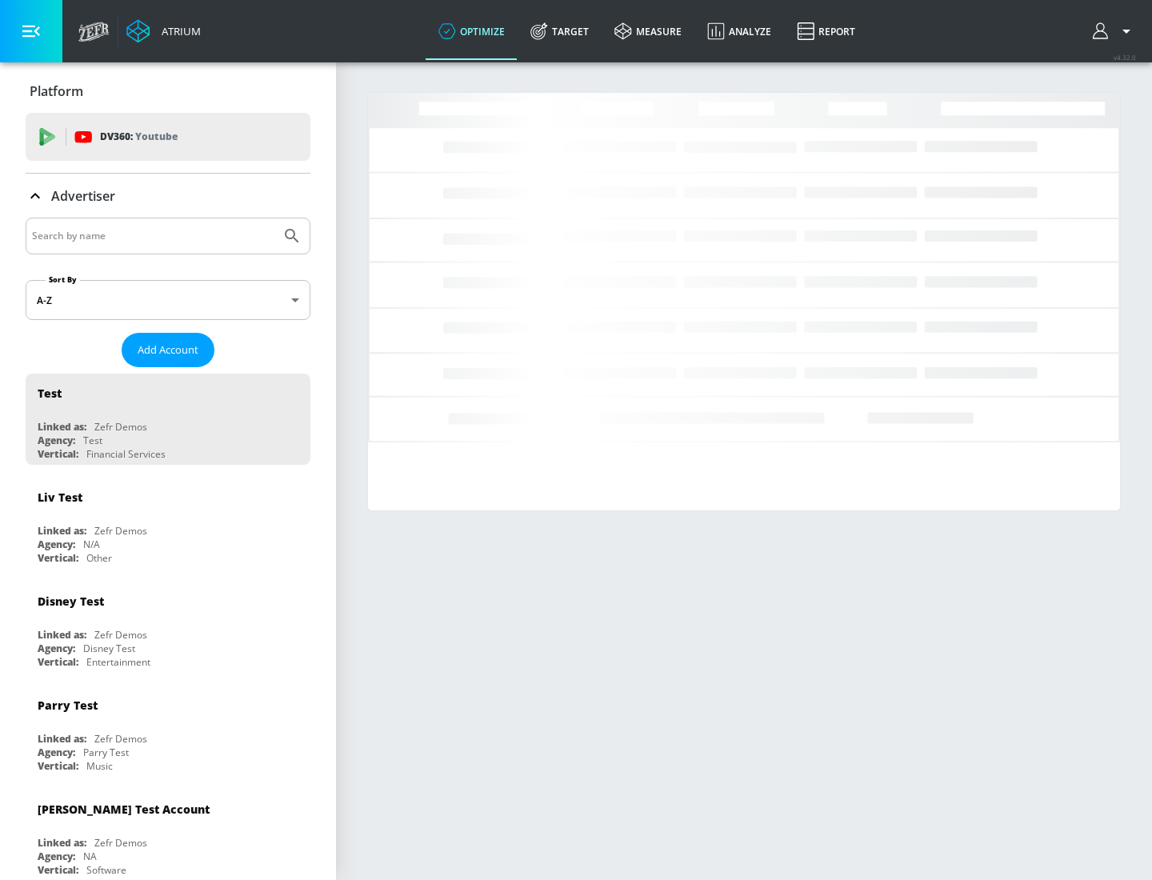 The image size is (1152, 880). I want to click on a: optimize, so click(471, 31).